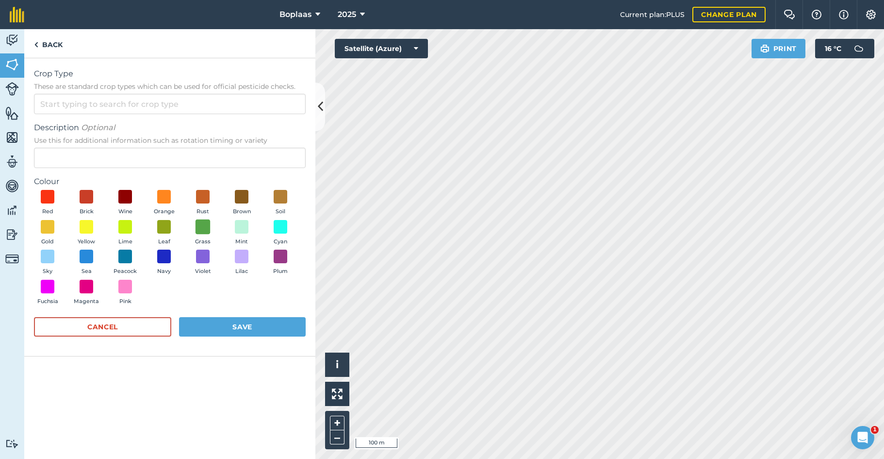 The height and width of the screenshot is (459, 884). What do you see at coordinates (779, 49) in the screenshot?
I see `button: Print` at bounding box center [779, 49].